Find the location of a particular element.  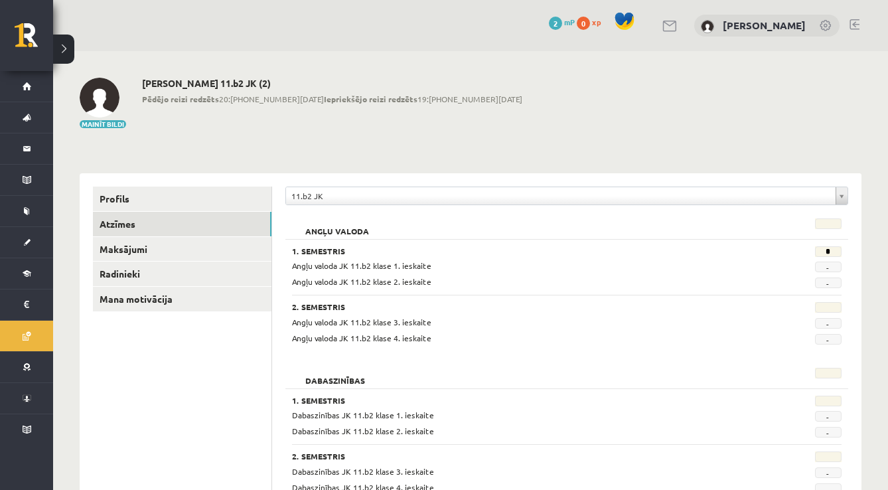

span: Angļu valoda JK 11.b2 klase 3. ieskaite is located at coordinates (362, 322).